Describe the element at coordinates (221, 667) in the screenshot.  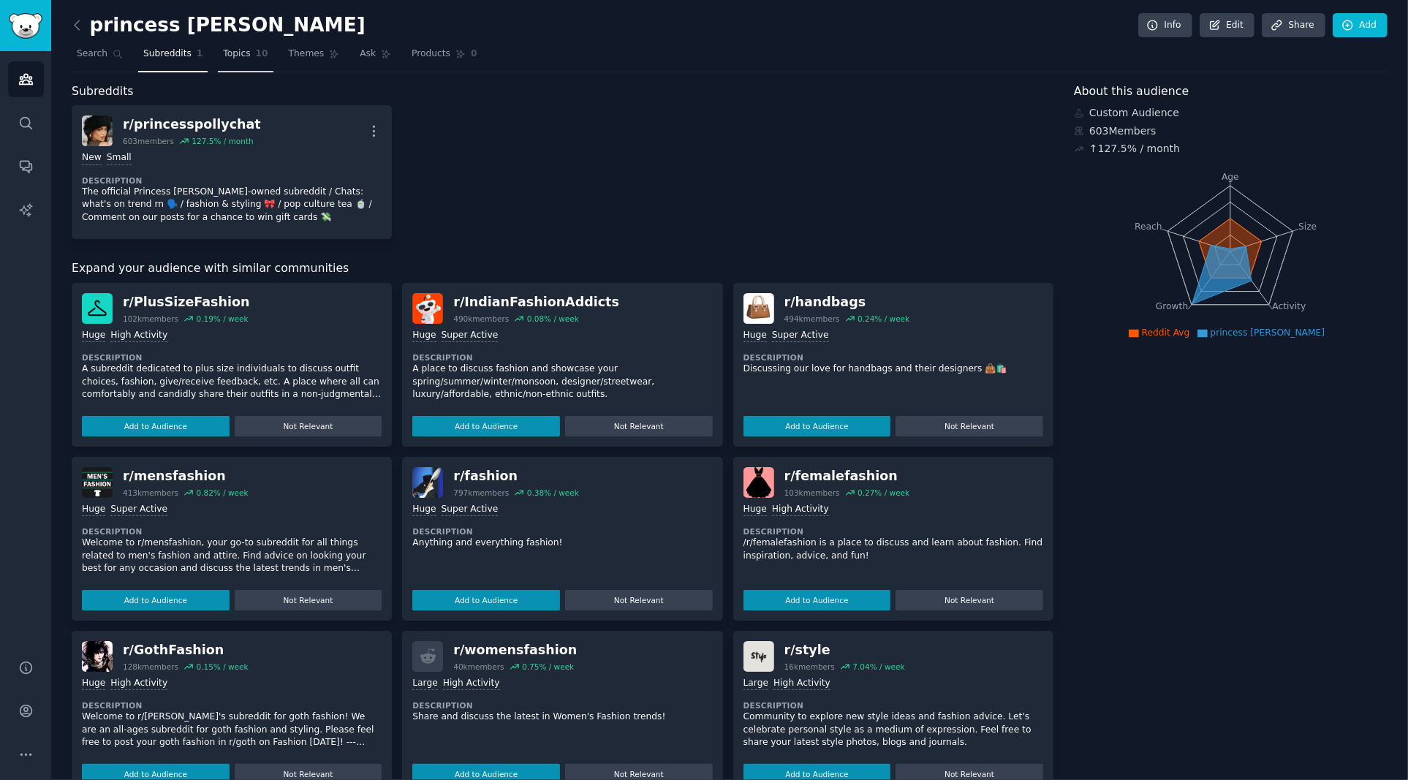
I see `div: 0.15 % / week` at that location.